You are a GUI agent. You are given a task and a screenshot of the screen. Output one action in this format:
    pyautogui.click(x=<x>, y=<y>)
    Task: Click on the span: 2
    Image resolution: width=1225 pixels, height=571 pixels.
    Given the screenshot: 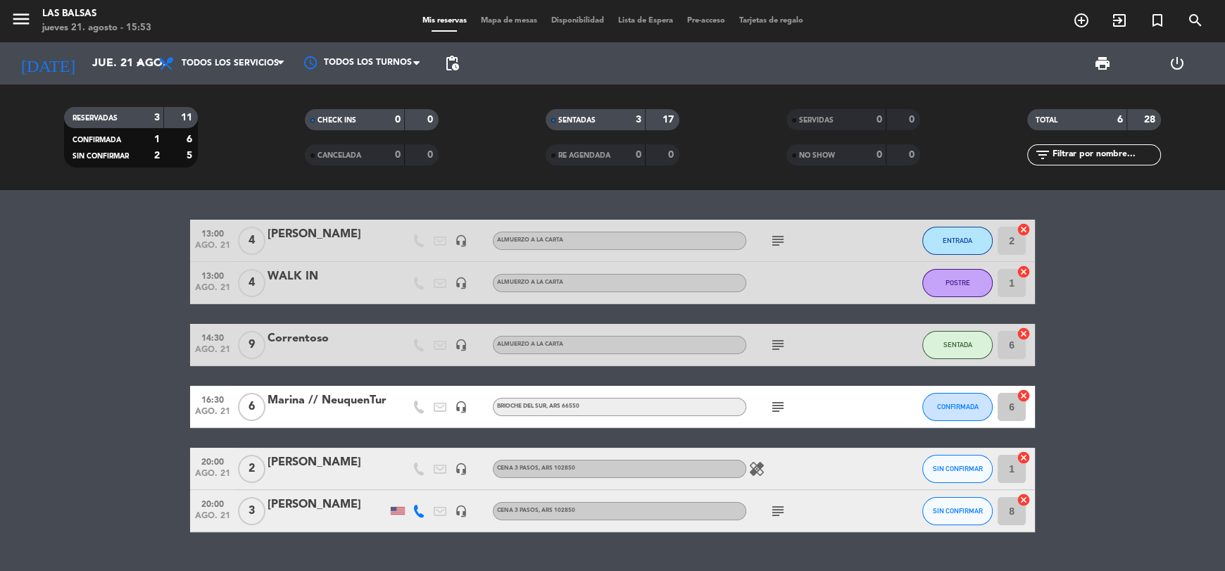 What is the action you would take?
    pyautogui.click(x=251, y=469)
    